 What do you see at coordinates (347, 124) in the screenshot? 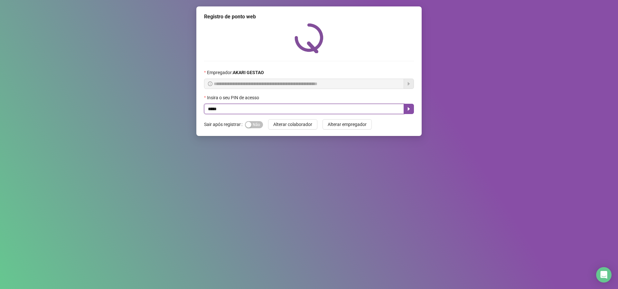
I see `button: Alterar empregador` at bounding box center [347, 124].